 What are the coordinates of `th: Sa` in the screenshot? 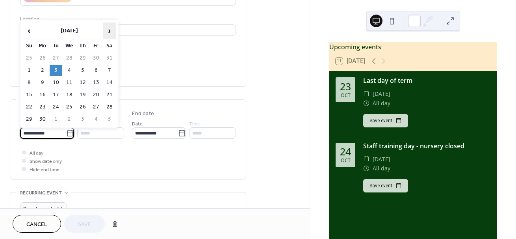 It's located at (110, 46).